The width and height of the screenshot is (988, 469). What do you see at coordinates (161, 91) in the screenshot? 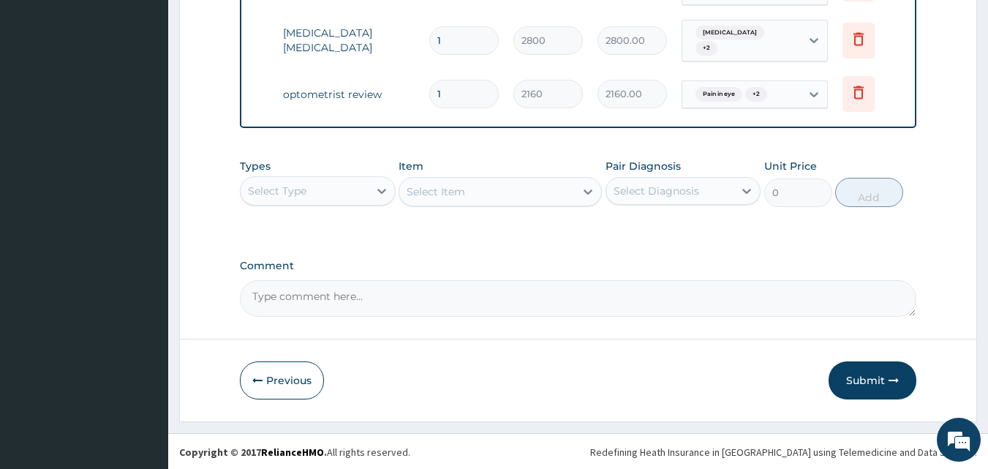
I see `div: Chat with us now` at bounding box center [161, 91].